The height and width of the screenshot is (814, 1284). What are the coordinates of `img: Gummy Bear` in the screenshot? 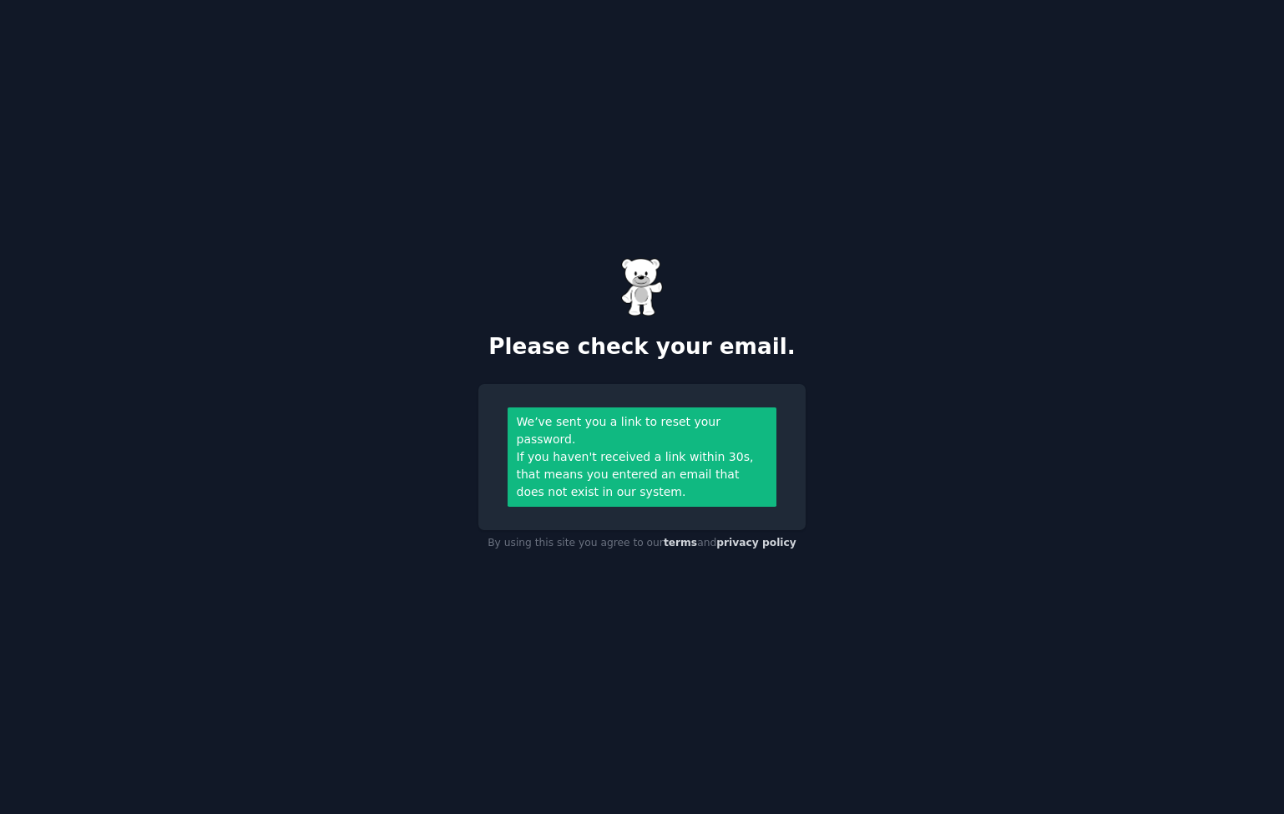 It's located at (642, 287).